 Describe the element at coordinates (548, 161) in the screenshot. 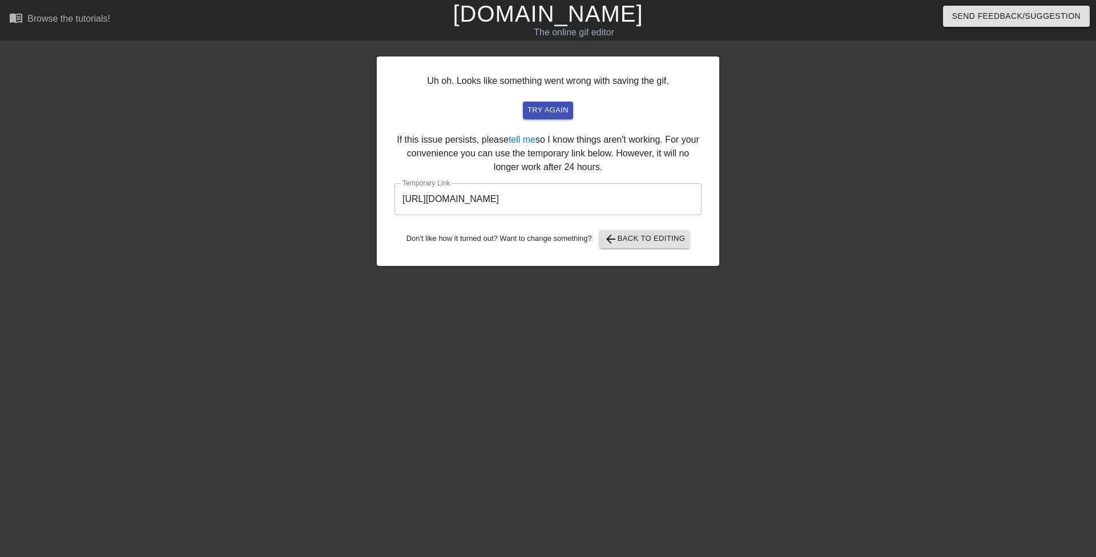

I see `div: Uh oh. Looks like something went wrong with saving the gif. If this issue persists, please so I k...` at that location.